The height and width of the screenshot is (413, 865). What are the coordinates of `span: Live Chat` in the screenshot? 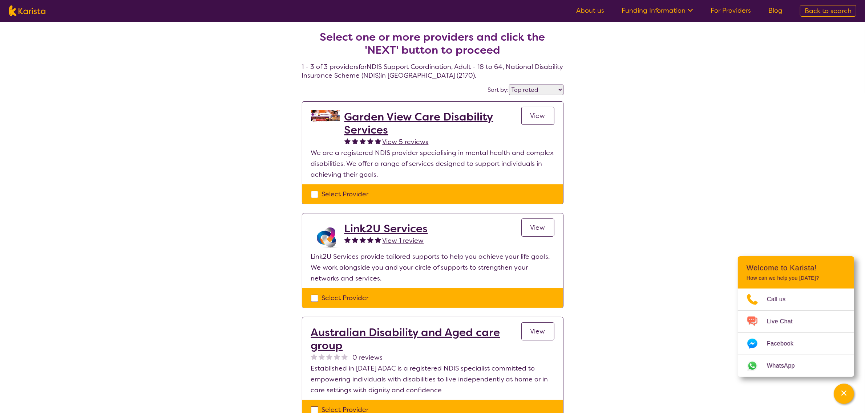 It's located at (784, 322).